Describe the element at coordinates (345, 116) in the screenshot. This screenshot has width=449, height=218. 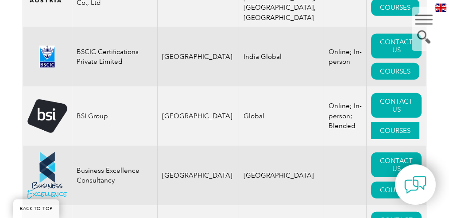
I see `td: Online; In-person; Blended` at that location.